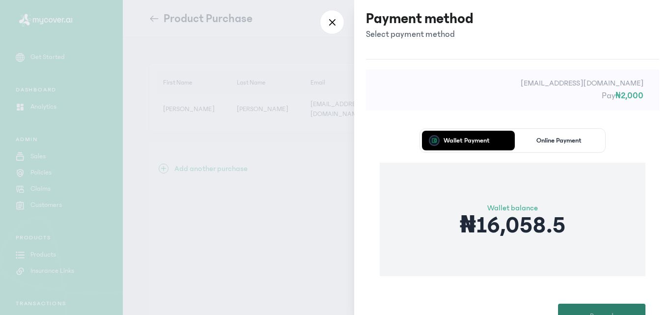  I want to click on button: Wallet Payment, so click(466, 140).